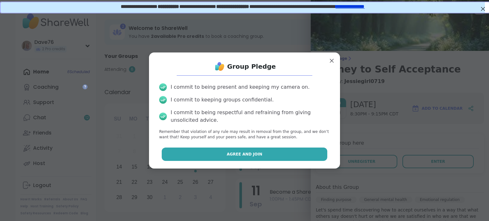  I want to click on div: I commit to being present and keeping my camera on., so click(240, 87).